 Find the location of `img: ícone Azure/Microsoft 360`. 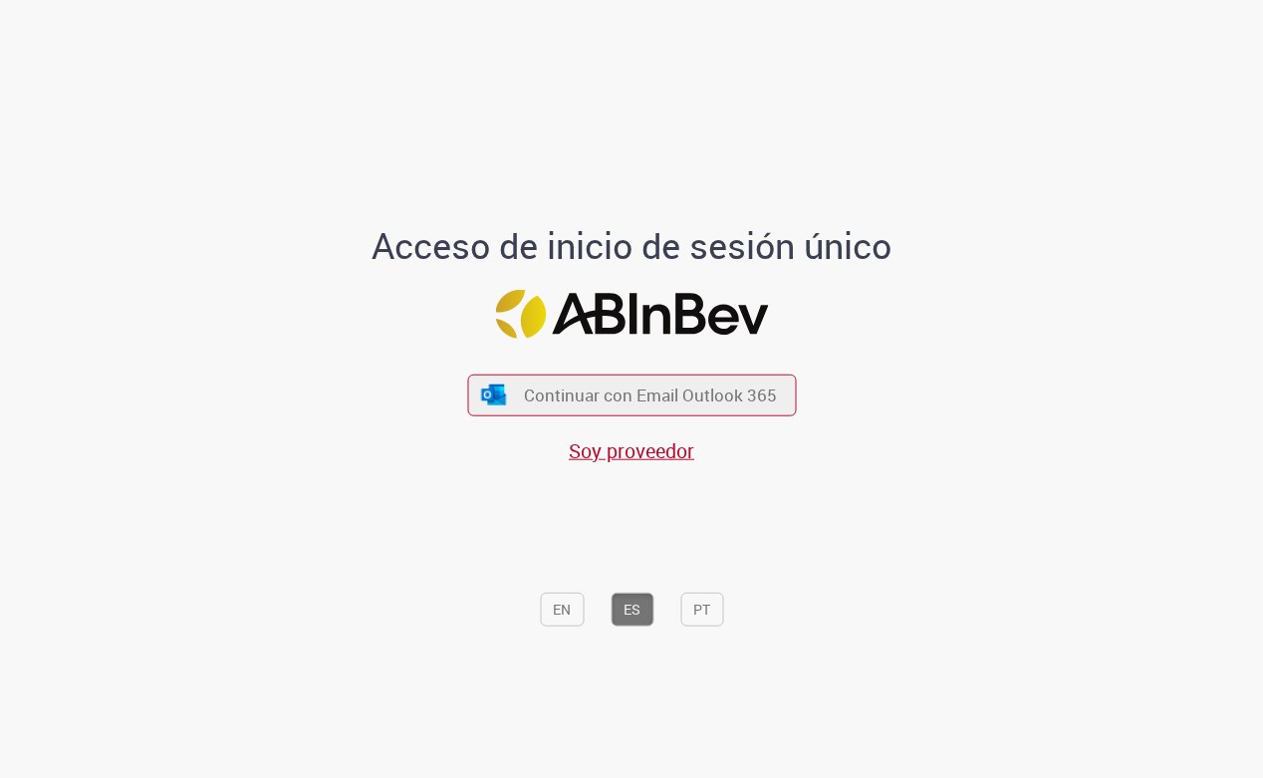

img: ícone Azure/Microsoft 360 is located at coordinates (494, 393).